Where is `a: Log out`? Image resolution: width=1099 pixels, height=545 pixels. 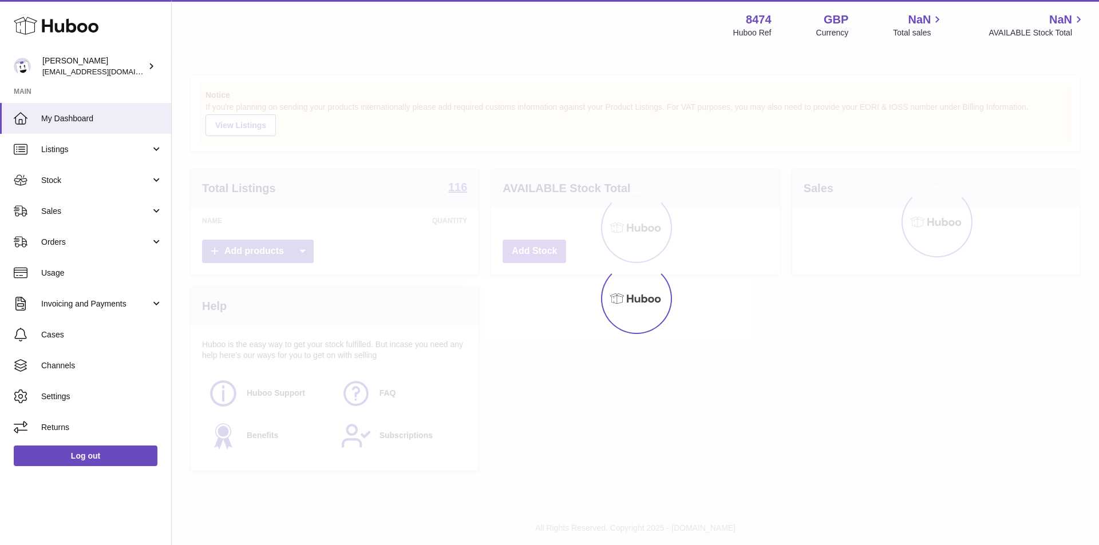 a: Log out is located at coordinates (85, 456).